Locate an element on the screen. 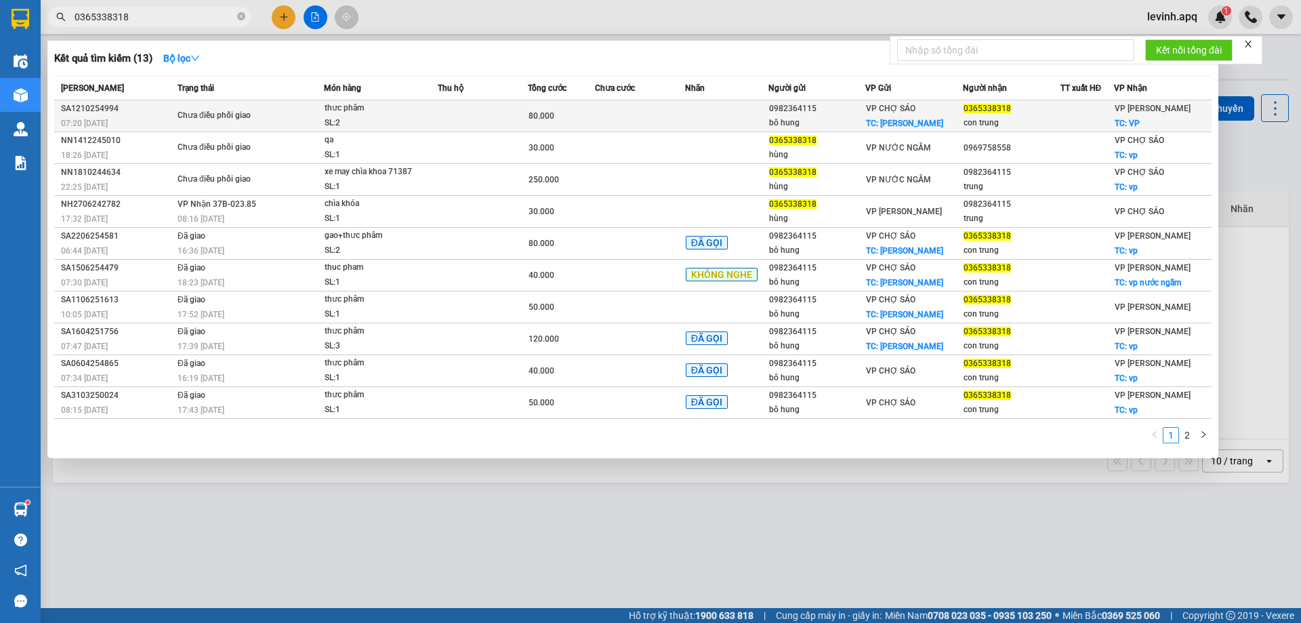  div: SA1506254479 is located at coordinates (117, 268).